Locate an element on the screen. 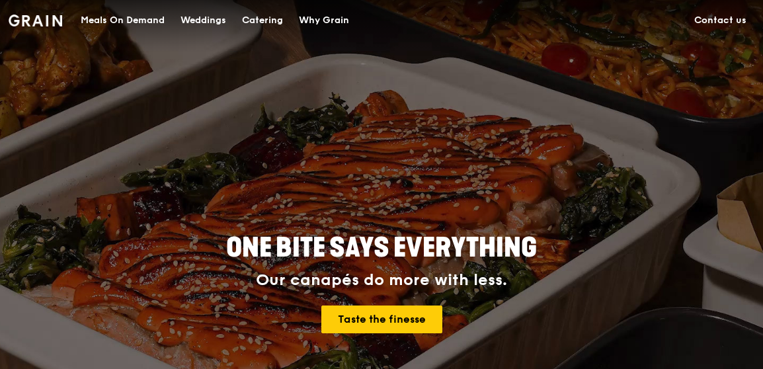 This screenshot has height=369, width=763. a: Why Grain is located at coordinates (324, 20).